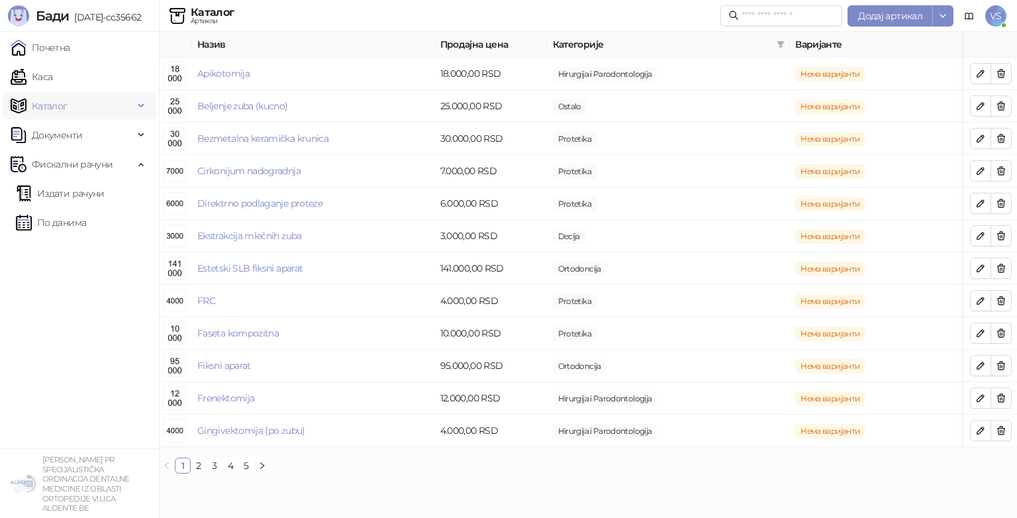  Describe the element at coordinates (313, 44) in the screenshot. I see `th: Назив` at that location.